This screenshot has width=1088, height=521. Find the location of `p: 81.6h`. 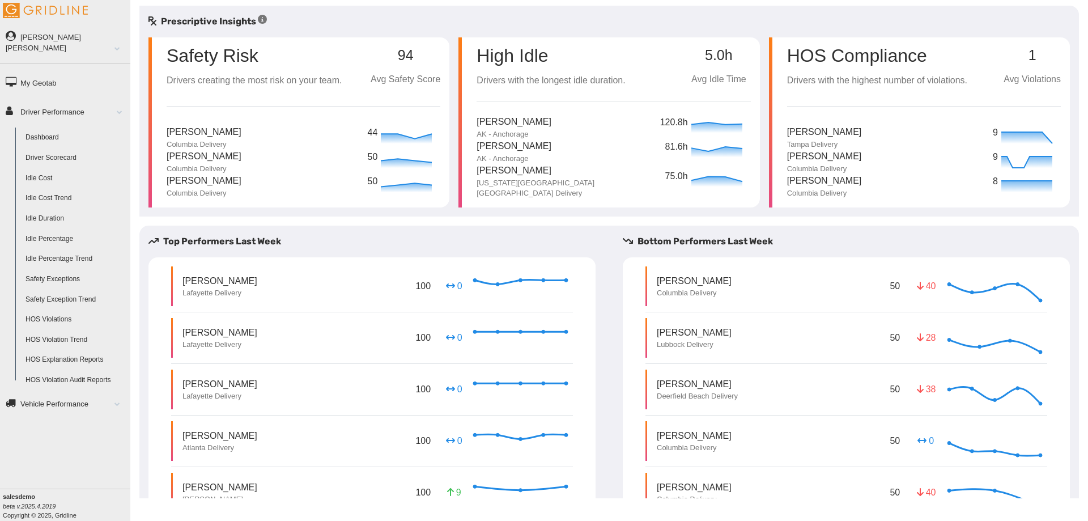

p: 81.6h is located at coordinates (677, 147).